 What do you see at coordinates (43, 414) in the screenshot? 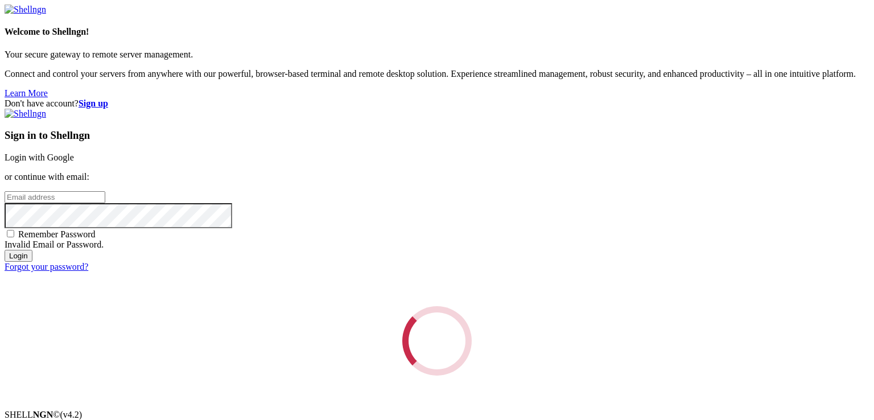
I see `b: NGN` at bounding box center [43, 414].